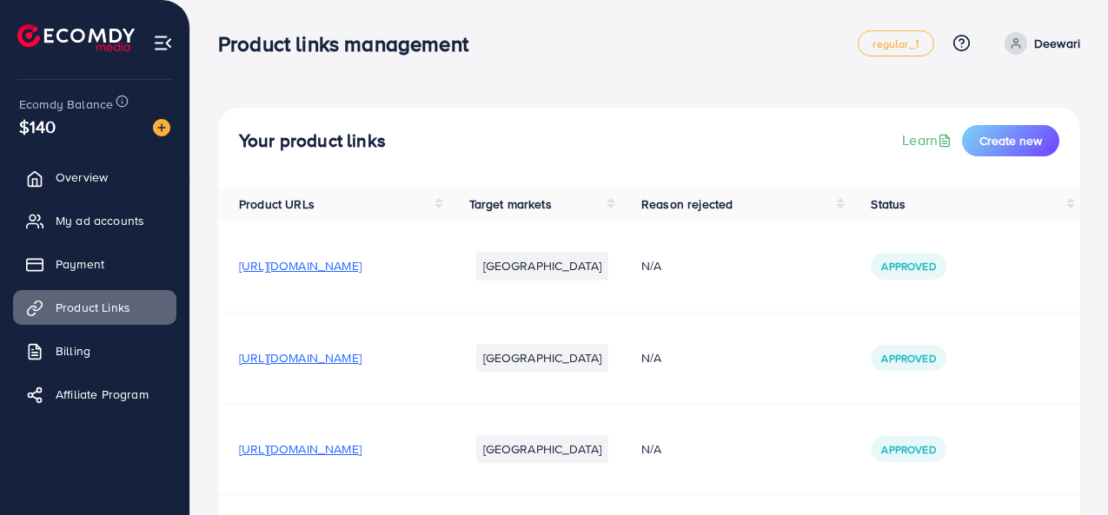 The image size is (1108, 515). What do you see at coordinates (102, 394) in the screenshot?
I see `span: Affiliate Program` at bounding box center [102, 394].